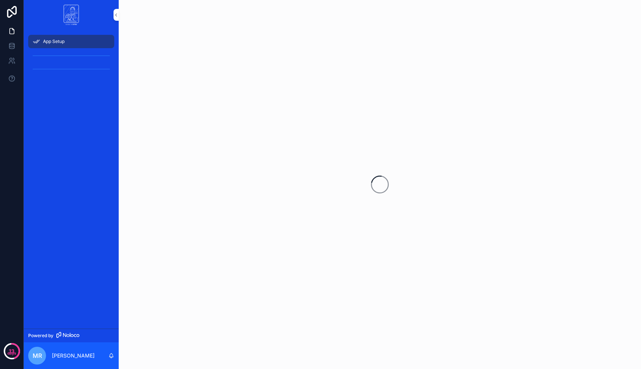 The image size is (641, 369). I want to click on span: MR, so click(37, 356).